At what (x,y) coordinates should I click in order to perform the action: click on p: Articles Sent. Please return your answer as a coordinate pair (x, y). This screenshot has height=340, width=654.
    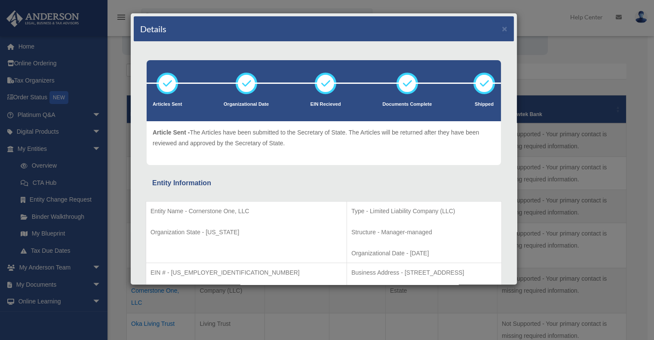
    Looking at the image, I should click on (167, 105).